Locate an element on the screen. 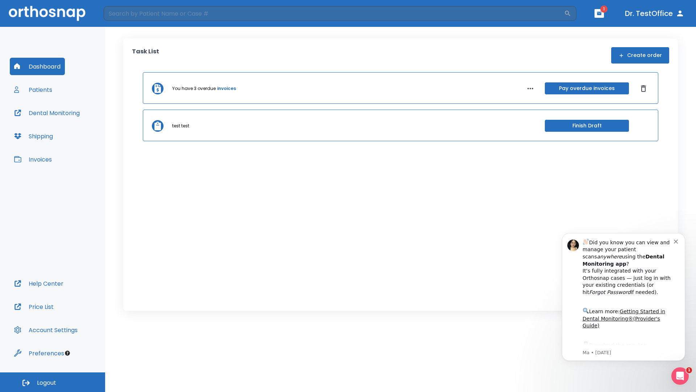 This screenshot has height=392, width=696. div: Learn more: ​ is located at coordinates (77, 99).